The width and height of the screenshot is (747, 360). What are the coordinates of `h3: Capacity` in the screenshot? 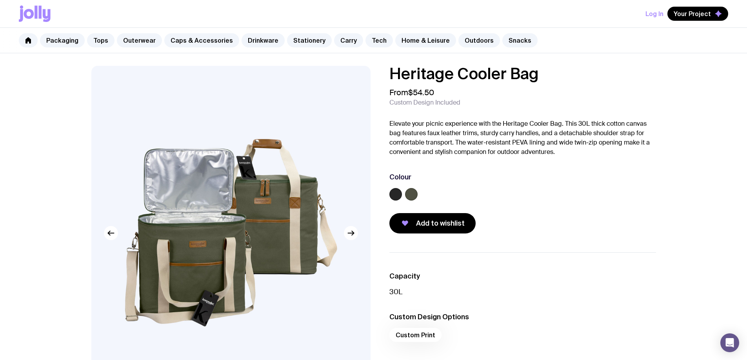 It's located at (522, 276).